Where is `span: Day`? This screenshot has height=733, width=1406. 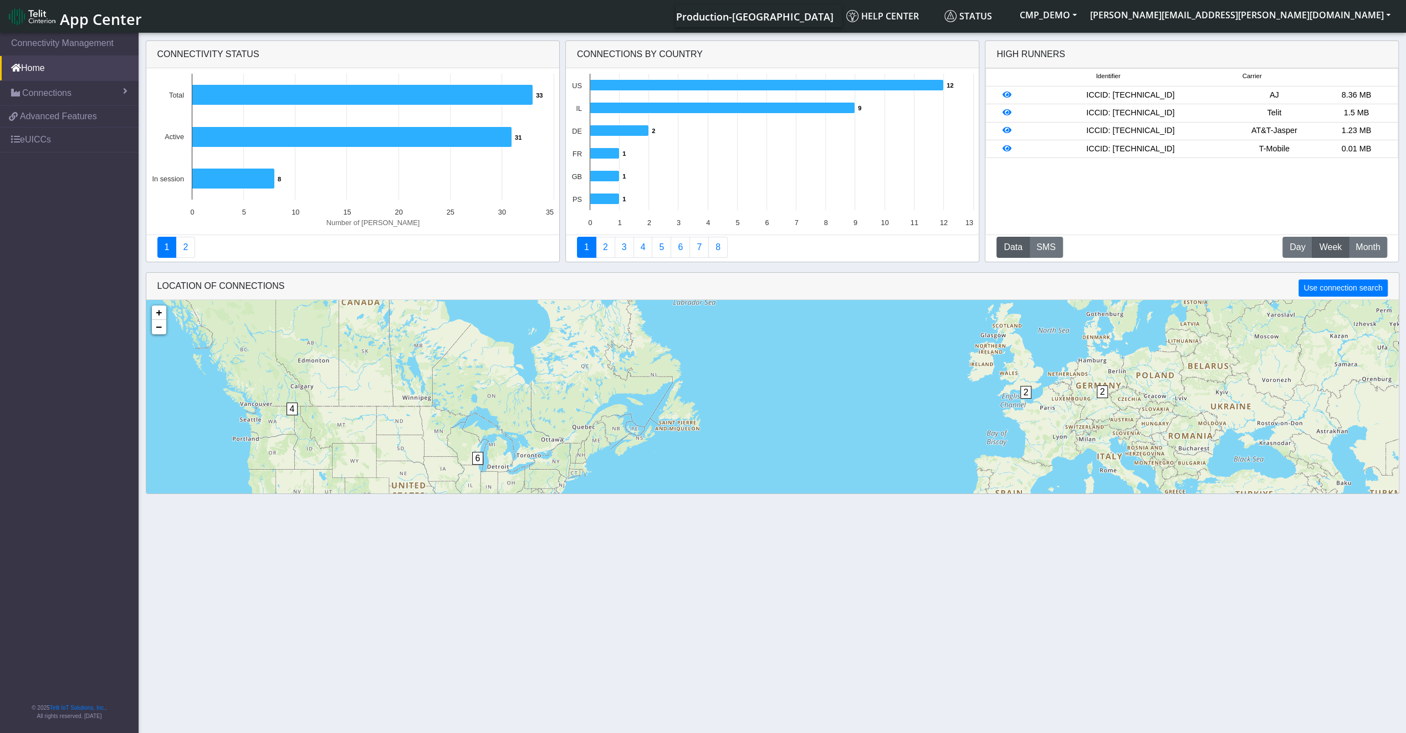 span: Day is located at coordinates (1297, 247).